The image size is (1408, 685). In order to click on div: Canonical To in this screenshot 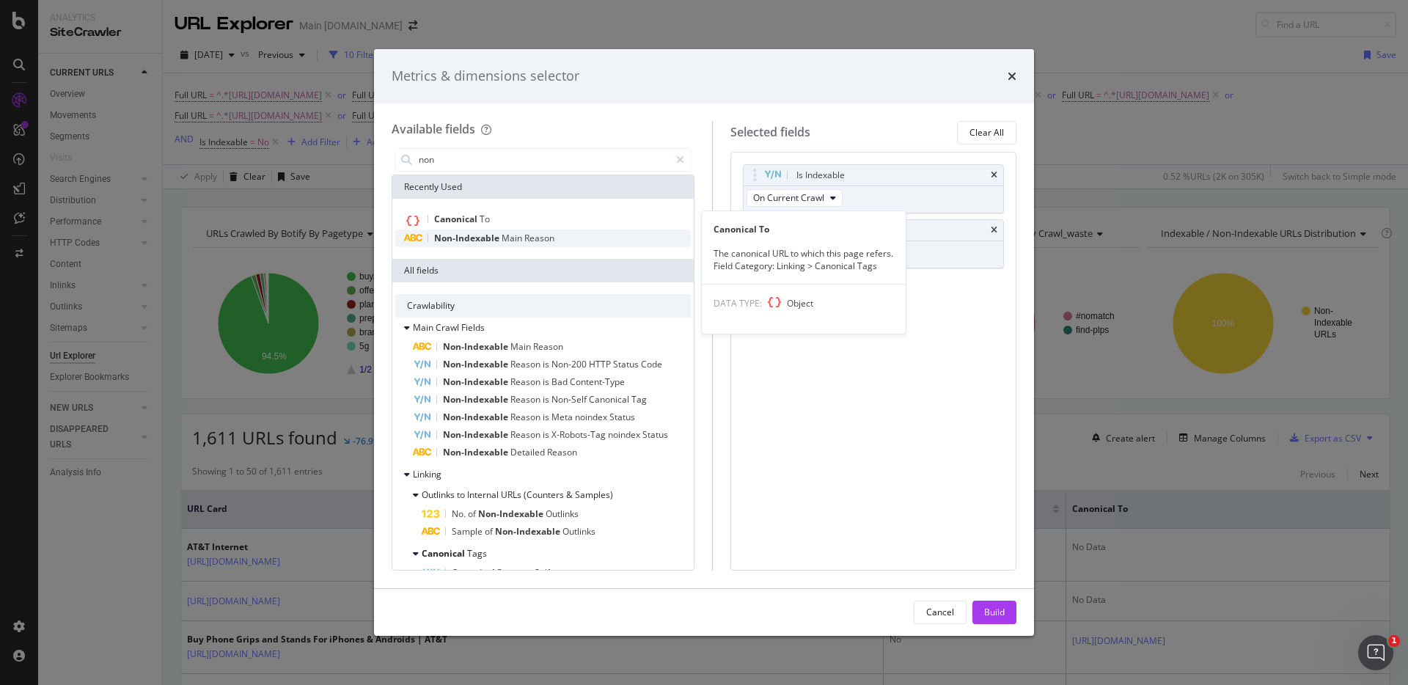, I will do `click(804, 229)`.